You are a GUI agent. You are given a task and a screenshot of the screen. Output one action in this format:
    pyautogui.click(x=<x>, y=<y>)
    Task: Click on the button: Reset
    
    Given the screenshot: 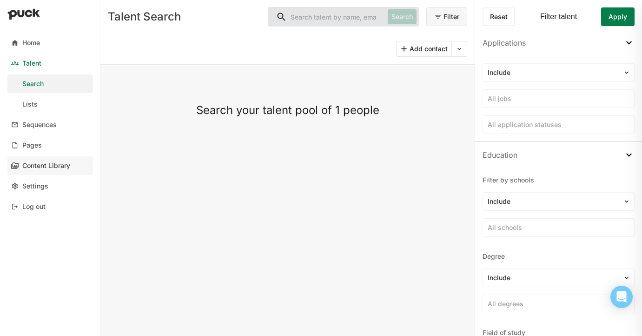 What is the action you would take?
    pyautogui.click(x=499, y=17)
    